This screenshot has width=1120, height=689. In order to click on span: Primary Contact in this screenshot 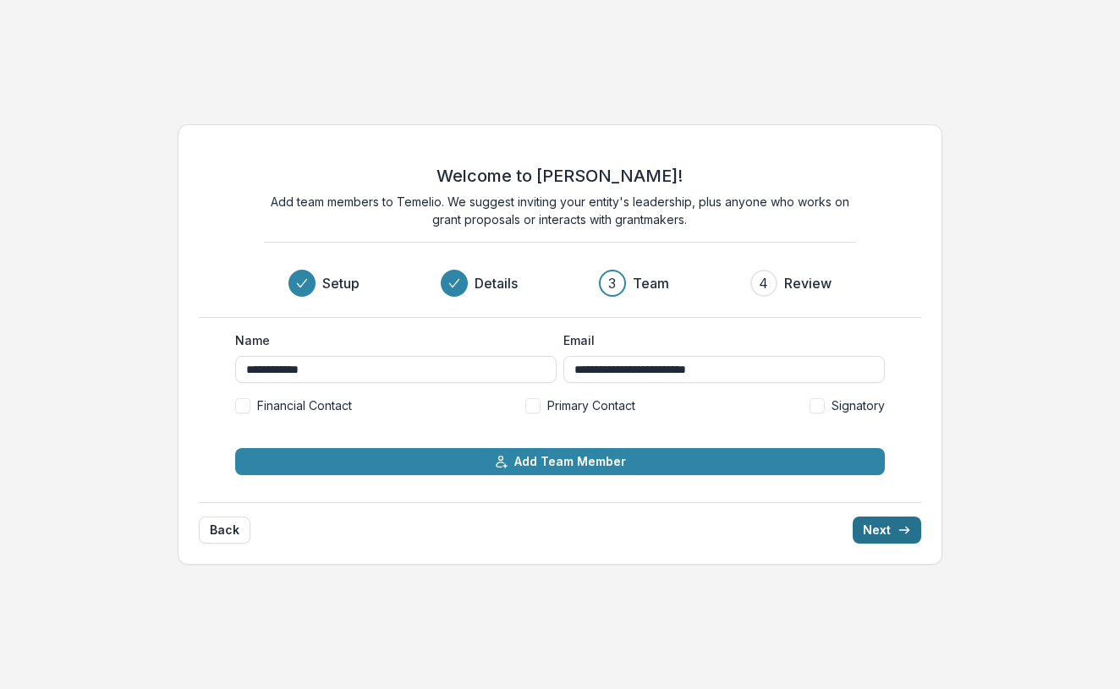, I will do `click(591, 405)`.